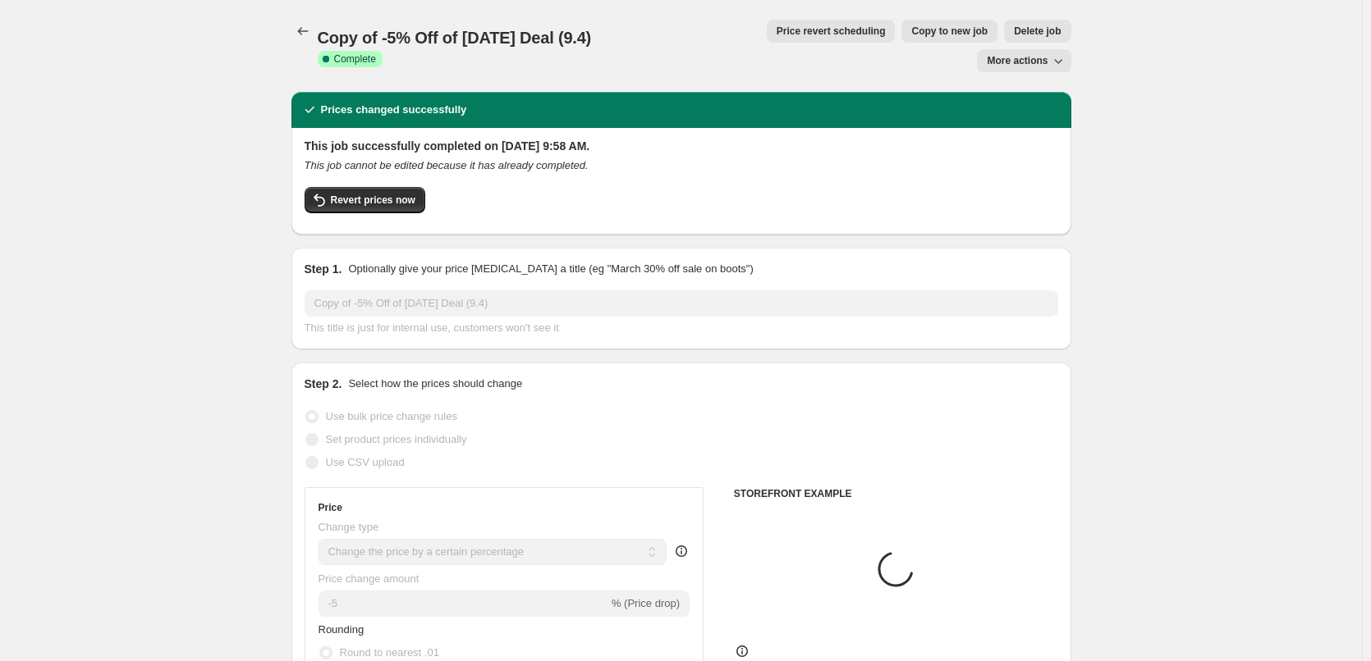  I want to click on span: Rounding, so click(341, 629).